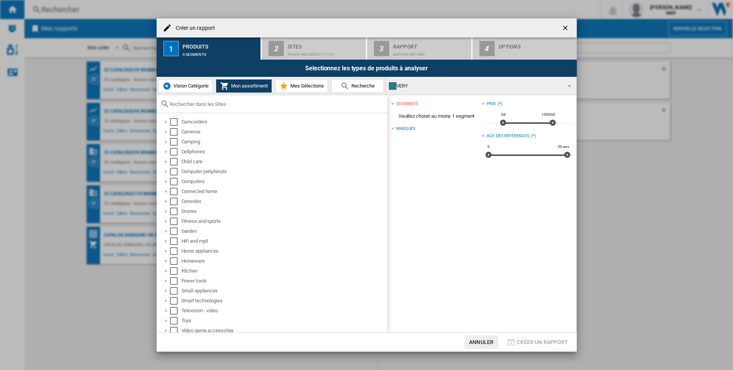 This screenshot has width=733, height=370. I want to click on div: Consoles, so click(284, 201).